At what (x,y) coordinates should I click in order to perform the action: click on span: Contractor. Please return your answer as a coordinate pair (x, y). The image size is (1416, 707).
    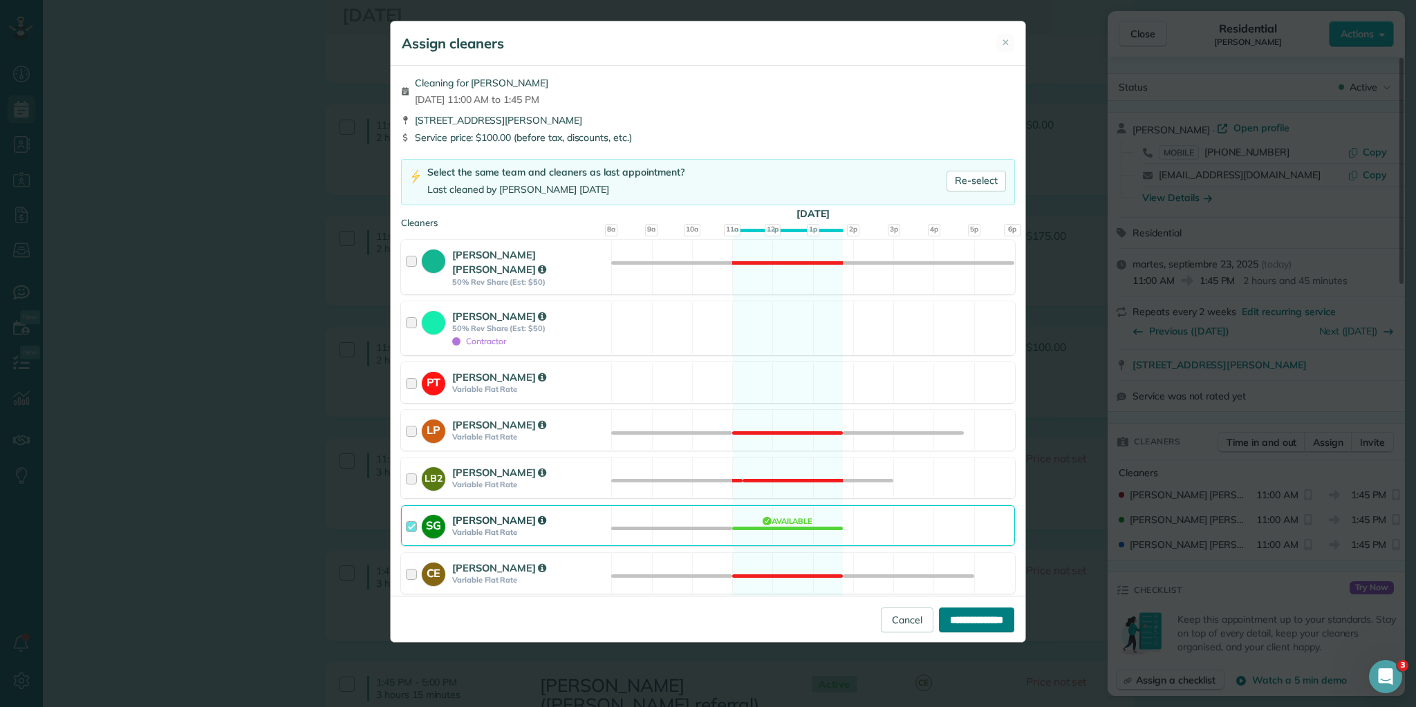
    Looking at the image, I should click on (479, 341).